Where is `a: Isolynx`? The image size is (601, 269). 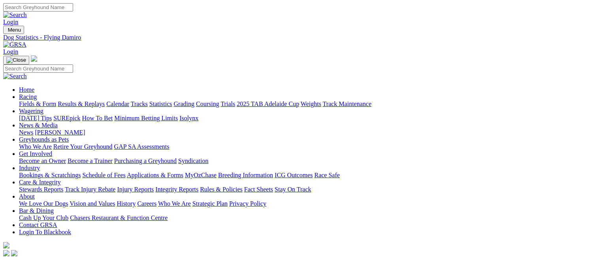 a: Isolynx is located at coordinates (189, 118).